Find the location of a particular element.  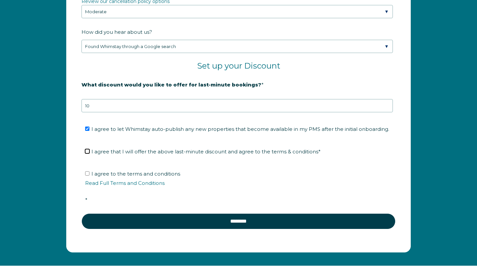

input: I agree to let Whimstay auto-publish any new properties that become available in my PMS after the... is located at coordinates (87, 128).